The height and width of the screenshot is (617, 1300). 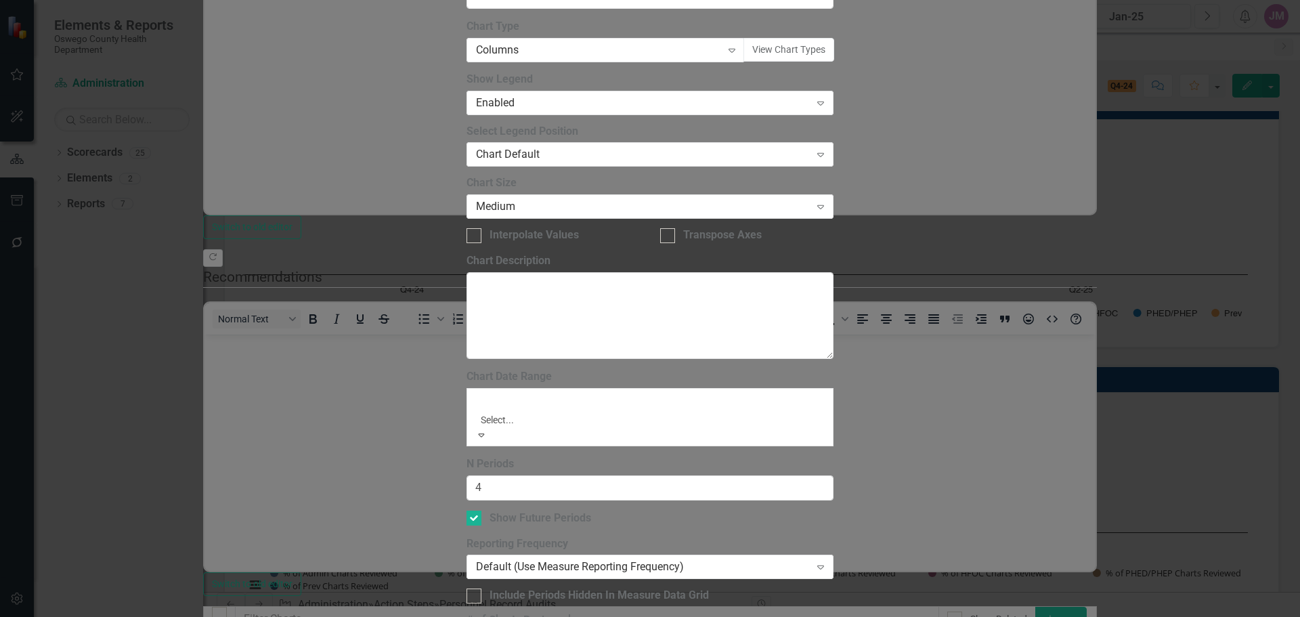 What do you see at coordinates (599, 595) in the screenshot?
I see `div: Include Periods Hidden In Measure Data Grid` at bounding box center [599, 595].